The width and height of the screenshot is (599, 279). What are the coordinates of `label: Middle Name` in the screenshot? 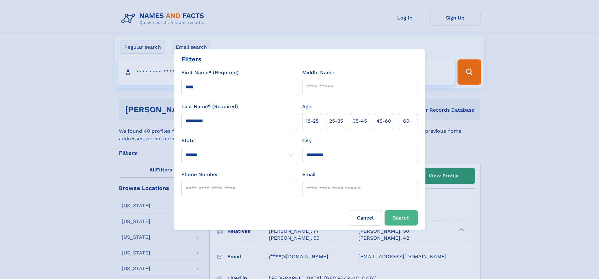 It's located at (318, 73).